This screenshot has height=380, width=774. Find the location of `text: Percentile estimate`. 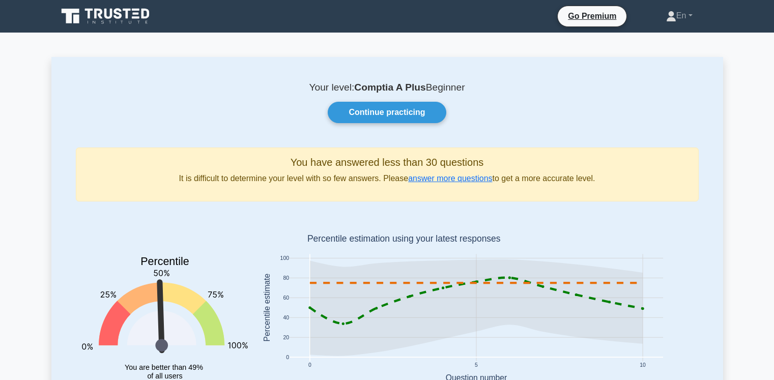

text: Percentile estimate is located at coordinates (266, 308).